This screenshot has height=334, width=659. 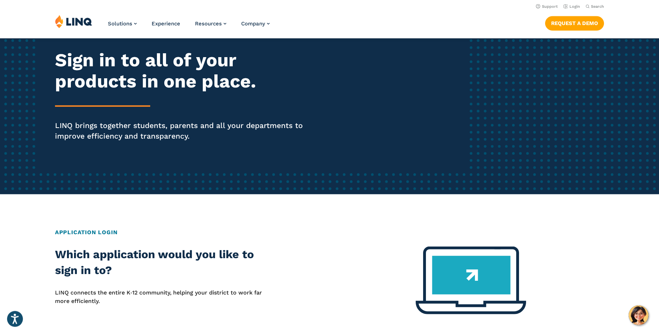 I want to click on span: Search, so click(x=598, y=6).